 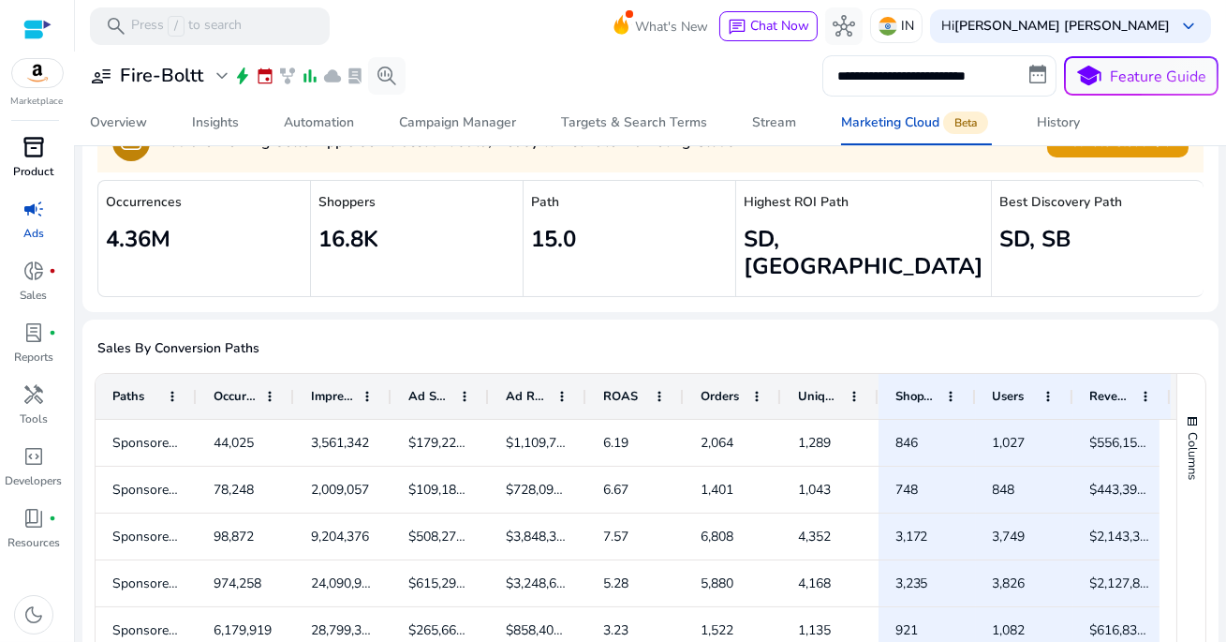 I want to click on span: $728,090.00, so click(x=543, y=489).